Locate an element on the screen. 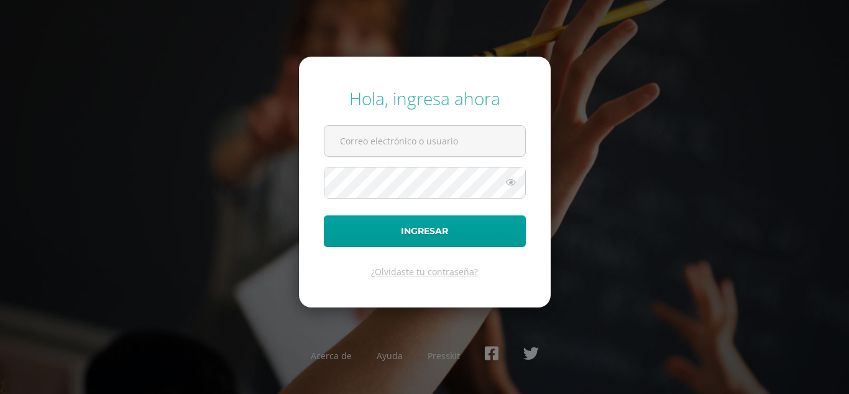 This screenshot has height=394, width=849. div: Hola, ingresa ahora is located at coordinates (425, 98).